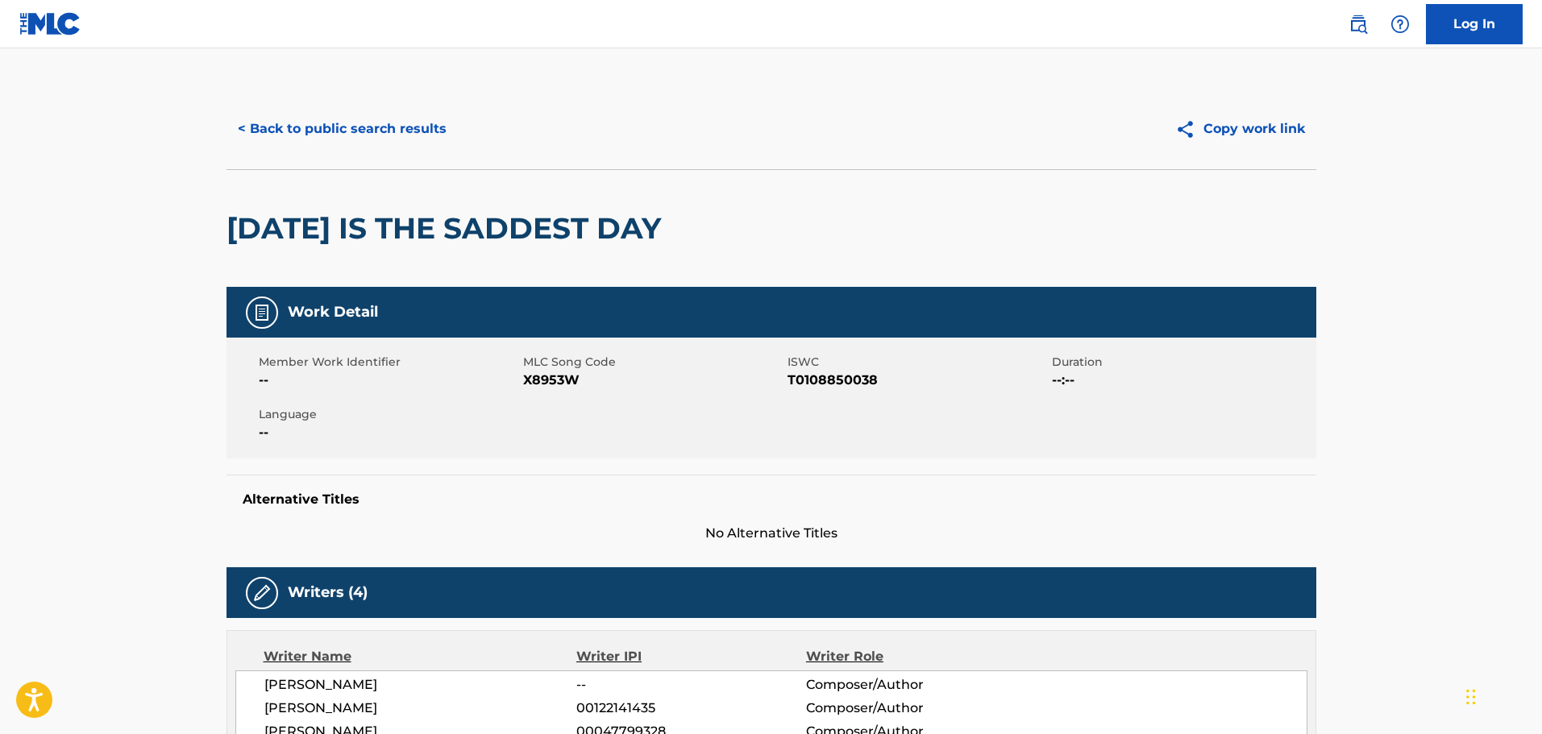  What do you see at coordinates (389, 414) in the screenshot?
I see `span: Language` at bounding box center [389, 414].